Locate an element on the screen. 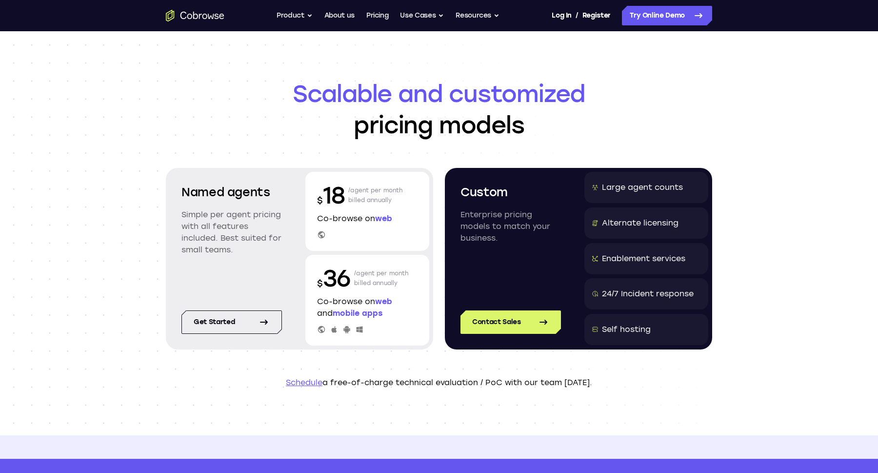 The height and width of the screenshot is (473, 878). a: Contact Sales is located at coordinates (511, 322).